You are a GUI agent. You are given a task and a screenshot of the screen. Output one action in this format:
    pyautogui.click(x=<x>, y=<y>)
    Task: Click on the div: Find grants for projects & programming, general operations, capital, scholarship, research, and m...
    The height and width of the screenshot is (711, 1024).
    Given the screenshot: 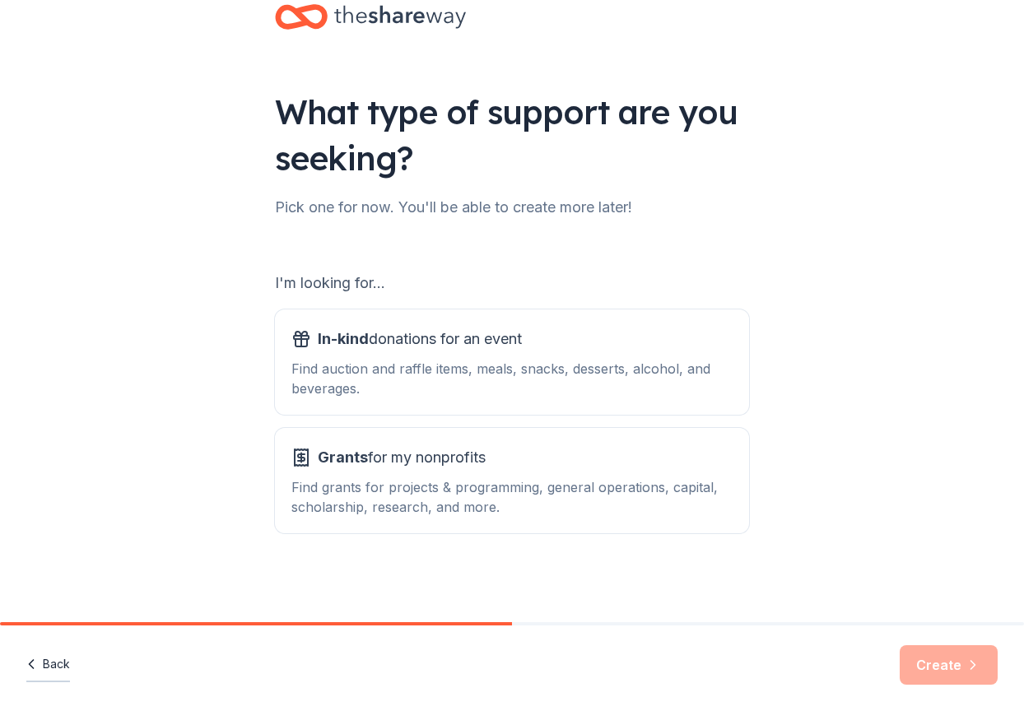 What is the action you would take?
    pyautogui.click(x=512, y=497)
    